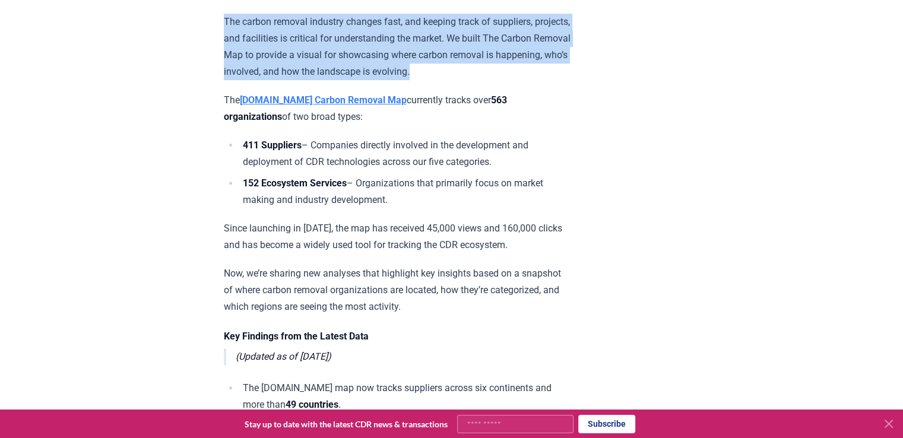 The width and height of the screenshot is (903, 438). What do you see at coordinates (296, 336) in the screenshot?
I see `strong: Key Findings from the Latest Data` at bounding box center [296, 336].